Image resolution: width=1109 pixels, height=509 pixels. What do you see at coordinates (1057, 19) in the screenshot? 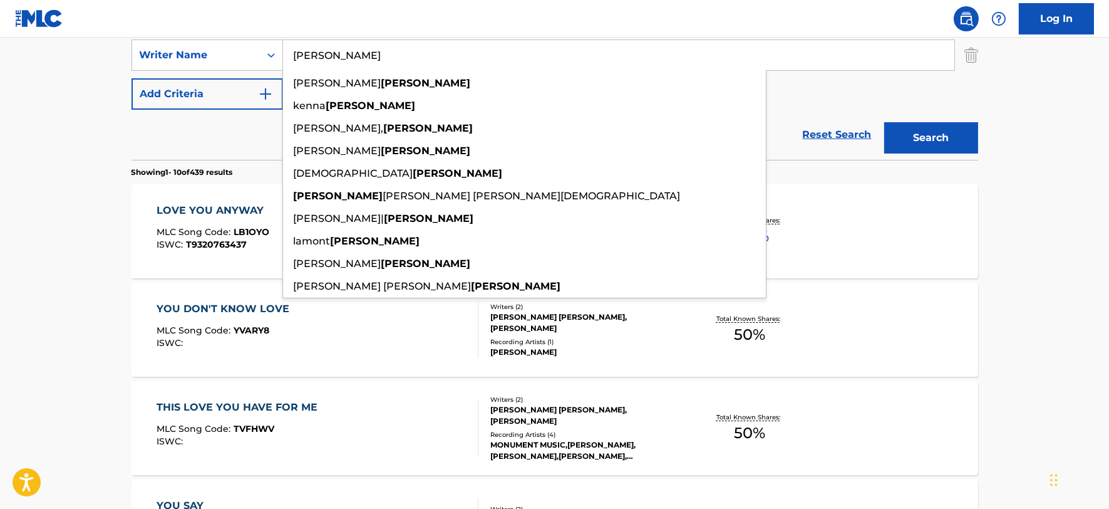
I see `a: Log In` at bounding box center [1057, 19].